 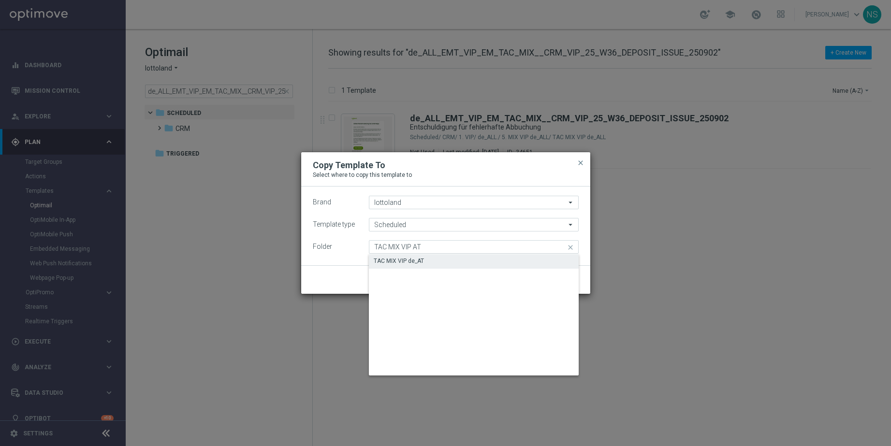 What do you see at coordinates (474, 247) in the screenshot?
I see `input: Quick find` at bounding box center [474, 247].